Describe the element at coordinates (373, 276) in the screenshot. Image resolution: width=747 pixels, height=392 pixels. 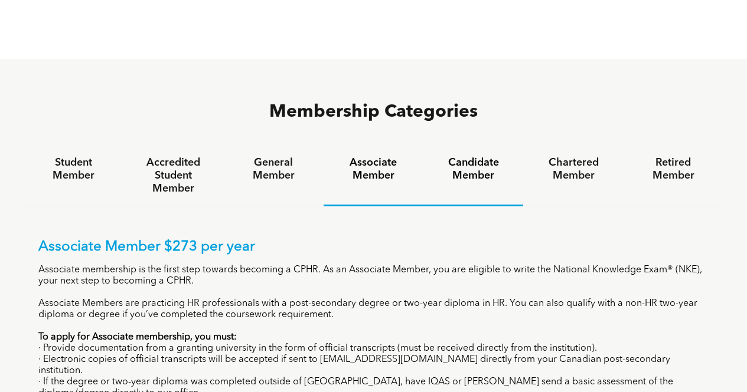
I see `p: Associate membership is the first step towards becoming a CPHR. As an Associate Member, you are e...` at that location.